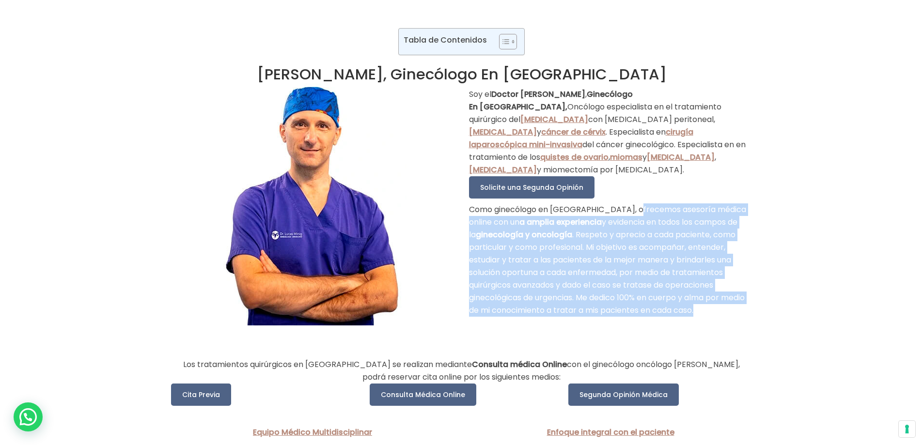  Describe the element at coordinates (524, 235) in the screenshot. I see `strong: ginecología y oncología` at that location.